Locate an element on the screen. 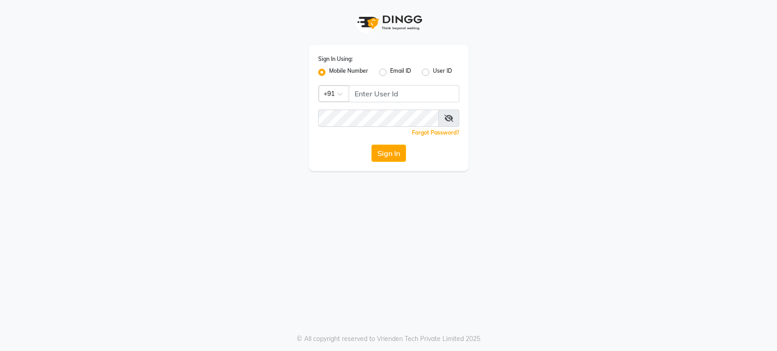 The width and height of the screenshot is (777, 351). button: Sign In is located at coordinates (389, 153).